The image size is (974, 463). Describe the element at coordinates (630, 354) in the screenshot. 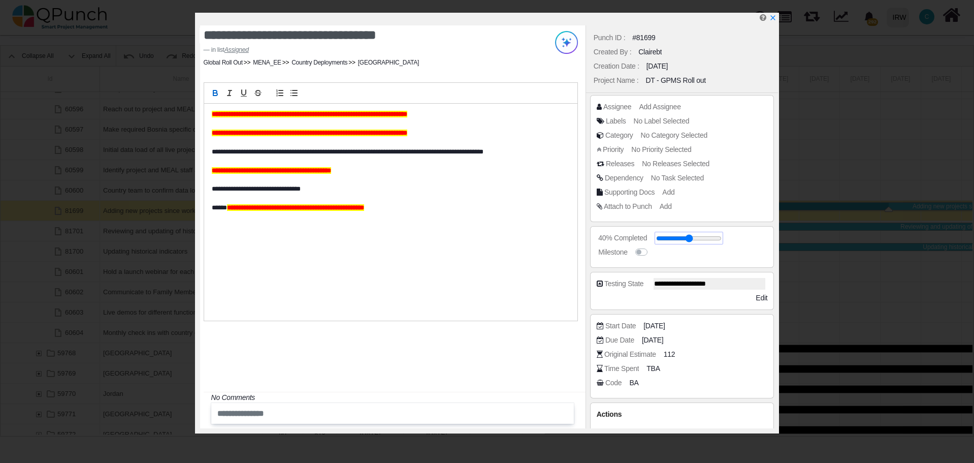

I see `div: Original Estimate` at that location.